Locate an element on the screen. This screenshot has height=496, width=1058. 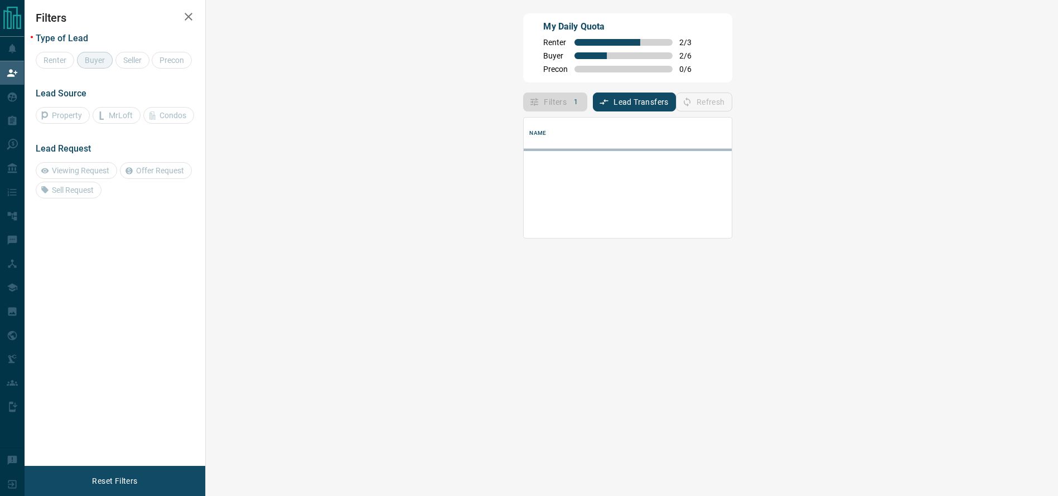
span: 2 / 3 is located at coordinates (692, 42).